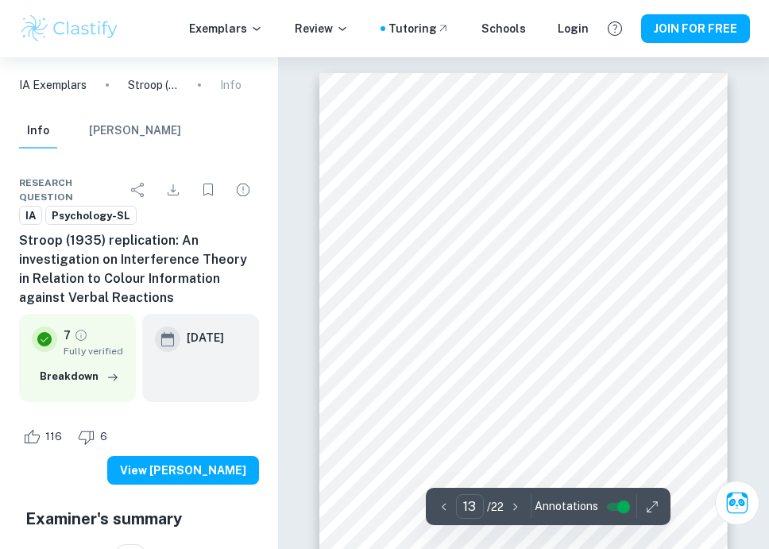  Describe the element at coordinates (695, 29) in the screenshot. I see `button: JOIN FOR FREE` at that location.